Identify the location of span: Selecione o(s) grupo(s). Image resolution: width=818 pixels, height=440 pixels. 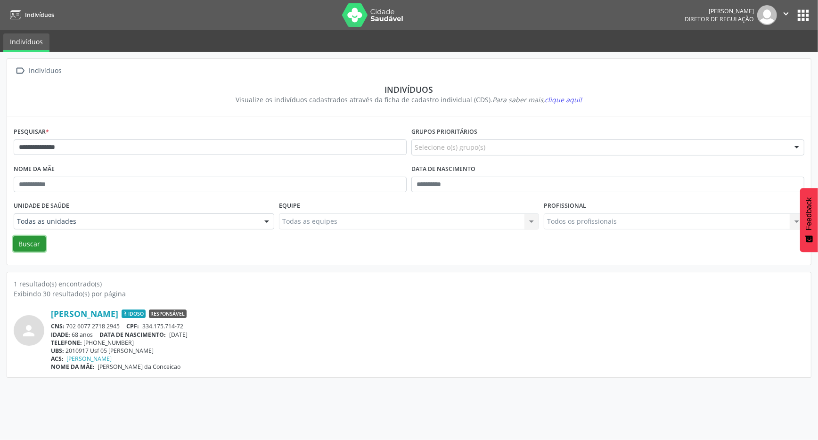
(450, 147).